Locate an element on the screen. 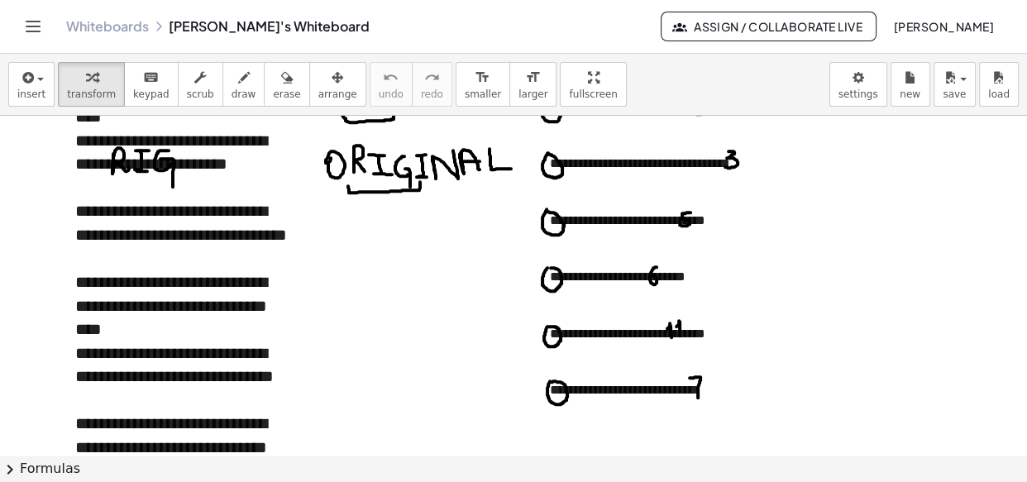  span: settings is located at coordinates (858, 94).